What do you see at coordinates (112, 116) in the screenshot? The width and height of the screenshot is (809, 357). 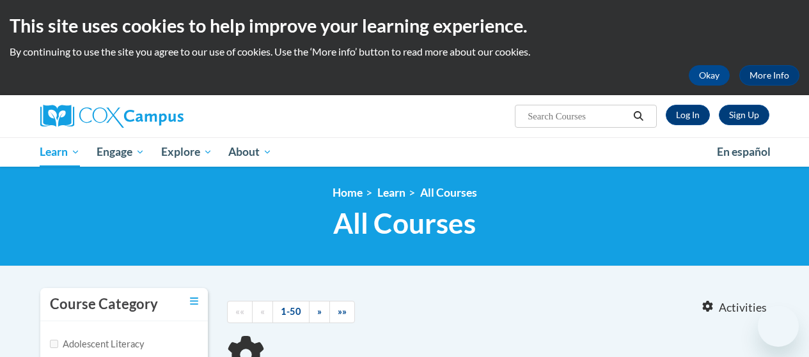 I see `img: Cox Campus` at bounding box center [112, 116].